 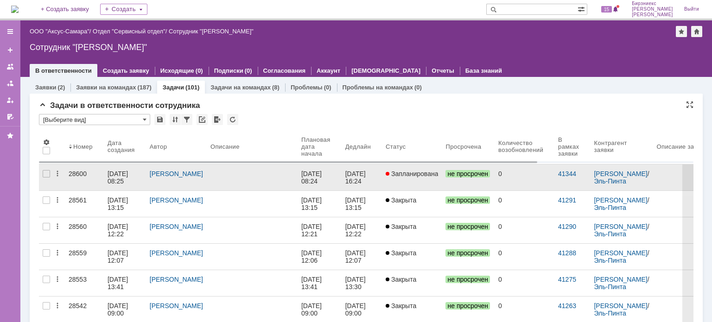 I want to click on div: Фильтрация..., so click(x=187, y=120).